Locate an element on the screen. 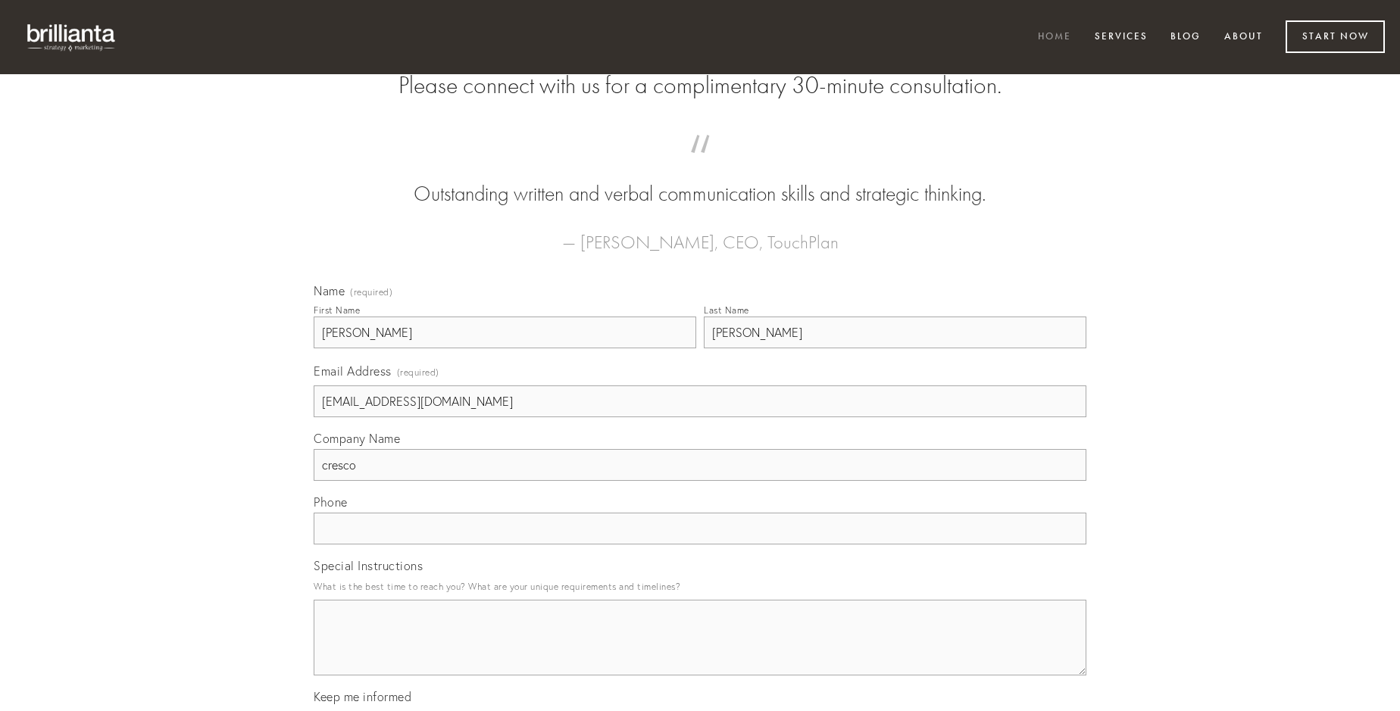 The height and width of the screenshot is (711, 1400). a: Start Now is located at coordinates (1335, 36).